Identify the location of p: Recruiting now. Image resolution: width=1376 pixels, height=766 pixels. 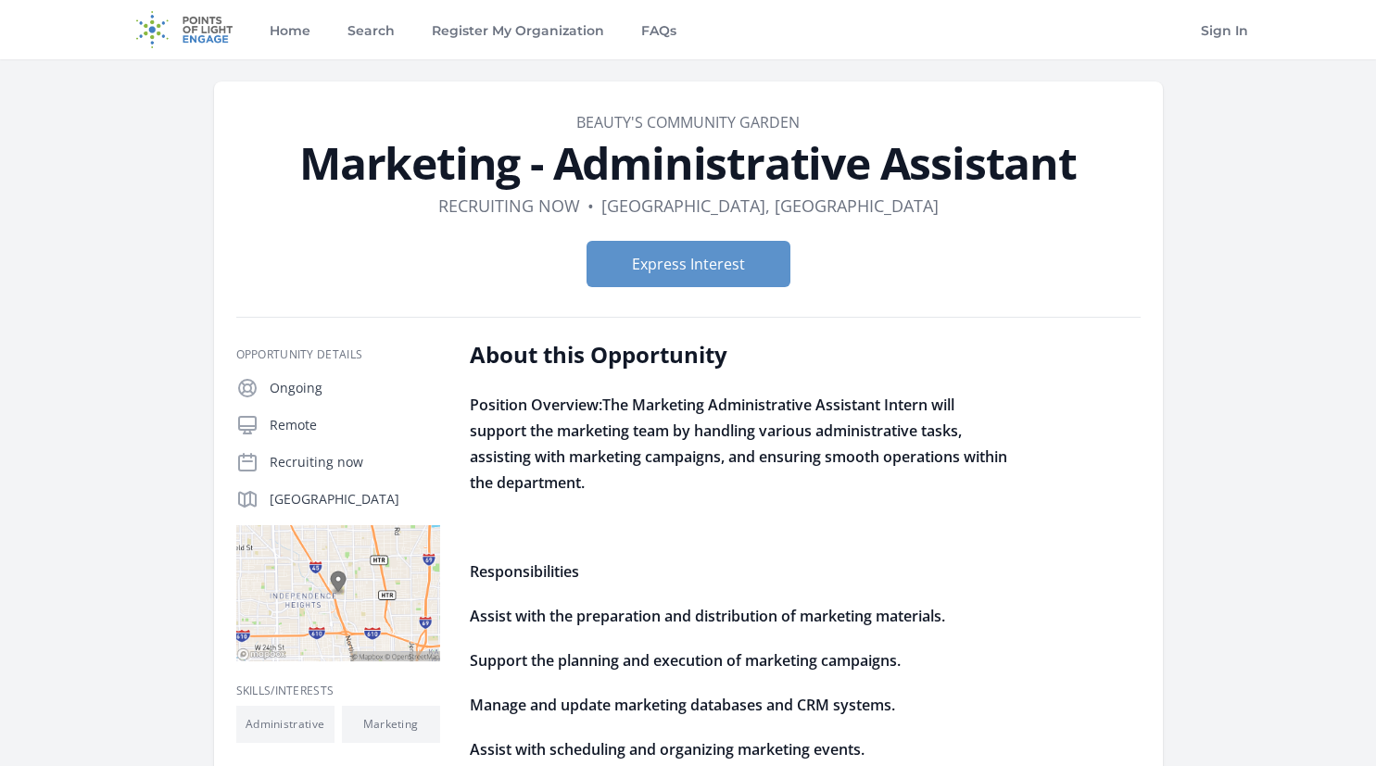
(355, 462).